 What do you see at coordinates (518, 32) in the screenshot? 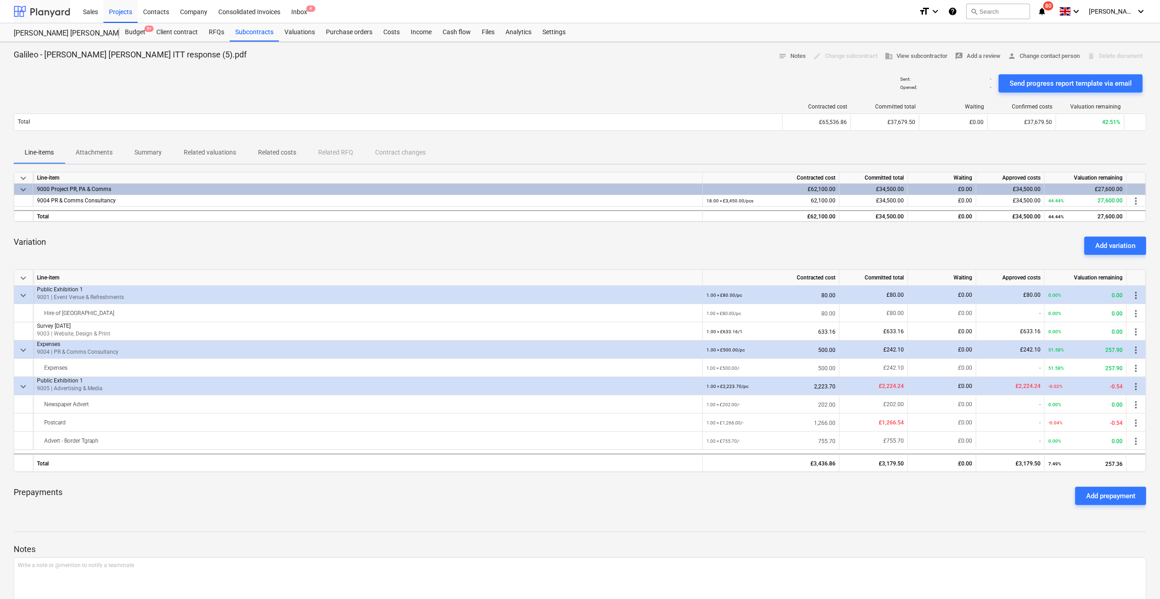
I see `a: Analytics` at bounding box center [518, 32].